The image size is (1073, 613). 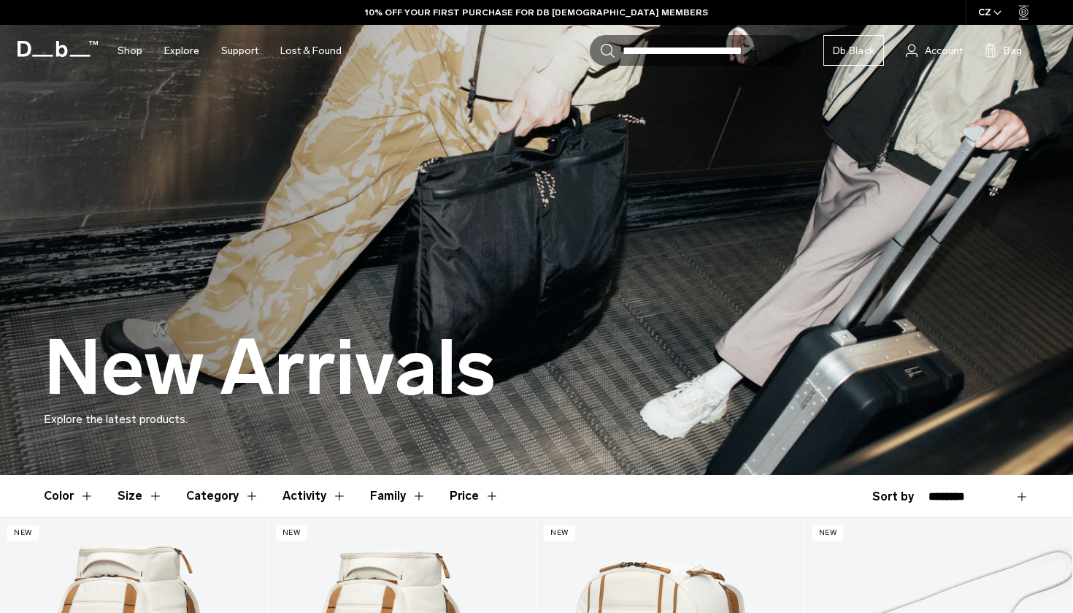 What do you see at coordinates (935, 50) in the screenshot?
I see `a: Account` at bounding box center [935, 50].